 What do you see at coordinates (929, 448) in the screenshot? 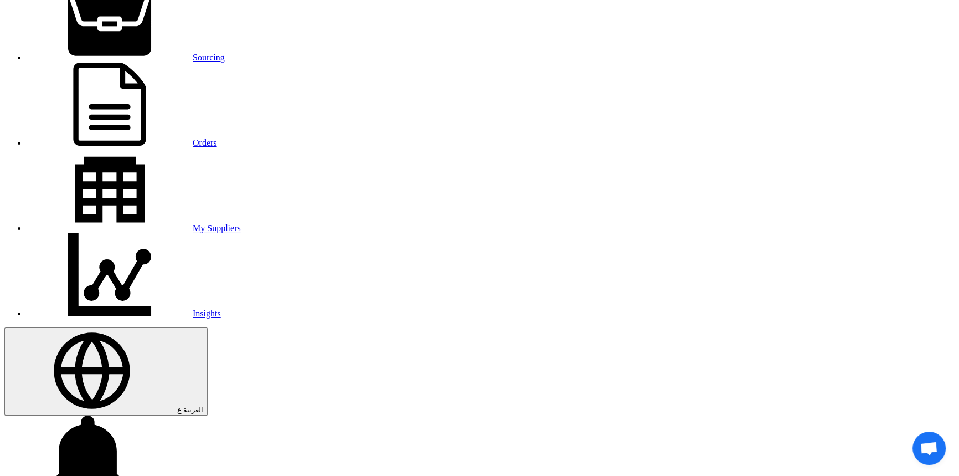
I see `a: Open chat` at bounding box center [929, 448].